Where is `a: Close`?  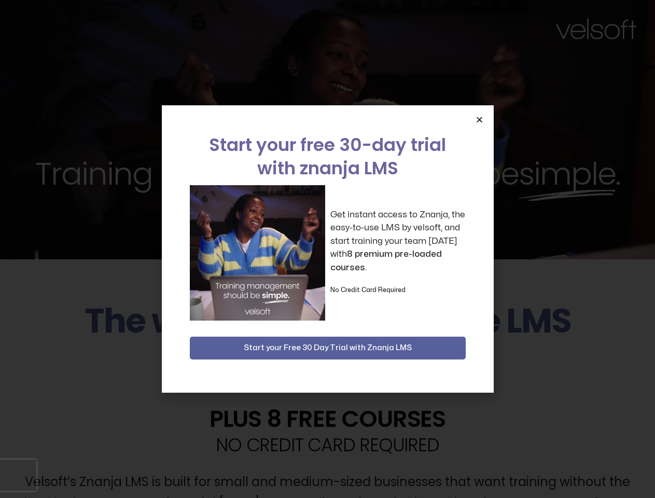 a: Close is located at coordinates (479, 119).